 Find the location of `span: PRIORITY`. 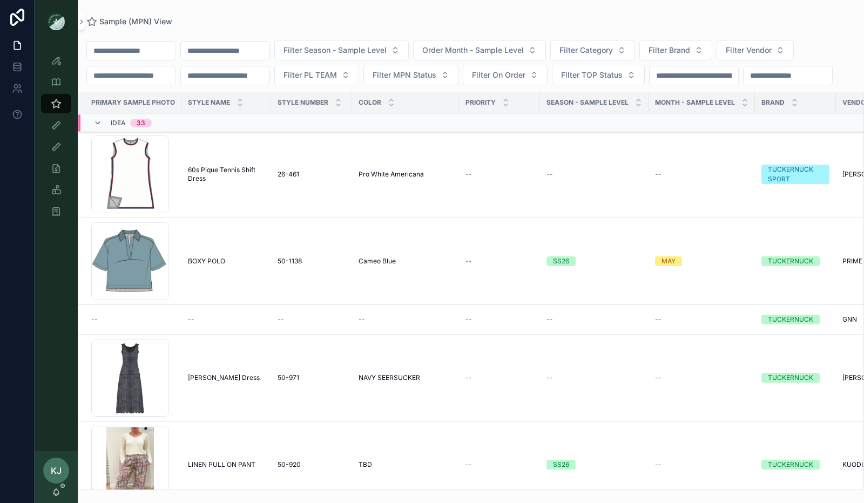

span: PRIORITY is located at coordinates (481, 103).